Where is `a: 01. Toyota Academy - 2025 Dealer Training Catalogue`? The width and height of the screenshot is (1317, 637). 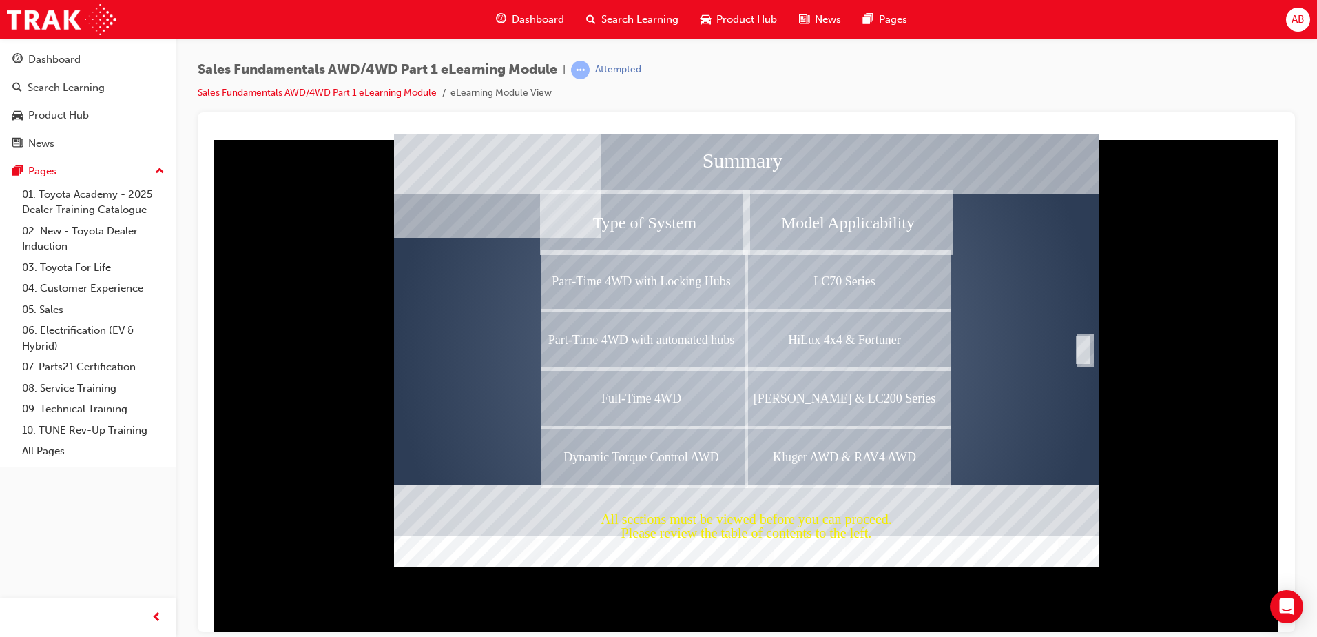
a: 01. Toyota Academy - 2025 Dealer Training Catalogue is located at coordinates (93, 202).